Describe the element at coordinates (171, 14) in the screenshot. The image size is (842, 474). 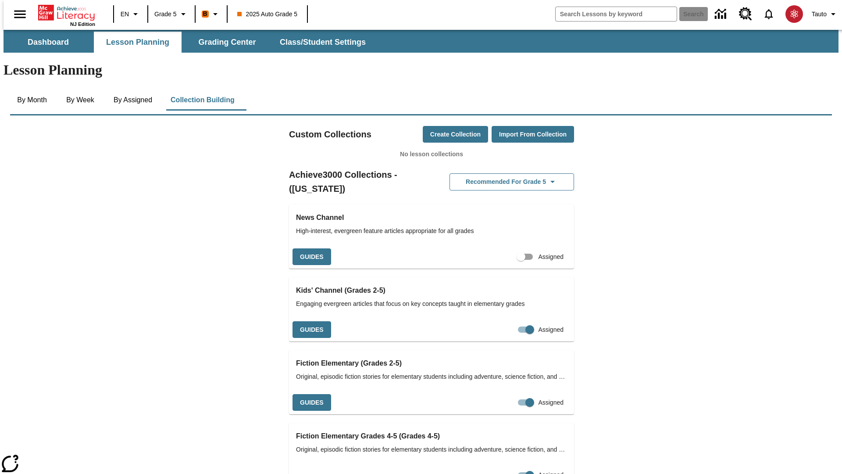
I see `button: Grade: Grade 5, Select a grade` at that location.